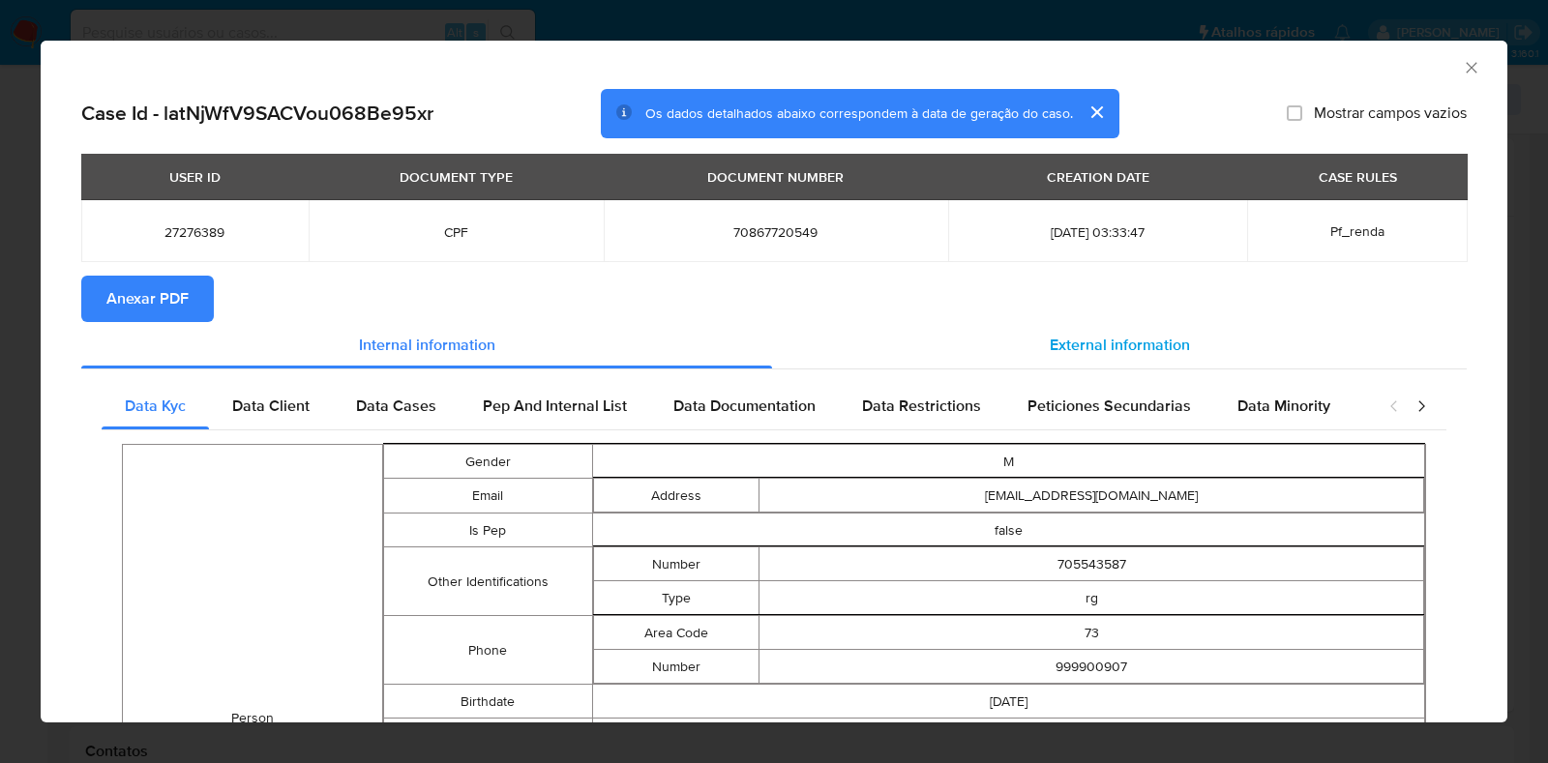 The height and width of the screenshot is (763, 1548). What do you see at coordinates (776, 232) in the screenshot?
I see `span: 70867720549` at bounding box center [776, 232].